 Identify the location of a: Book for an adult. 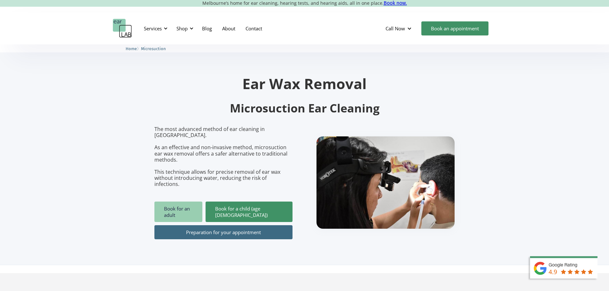
(178, 212).